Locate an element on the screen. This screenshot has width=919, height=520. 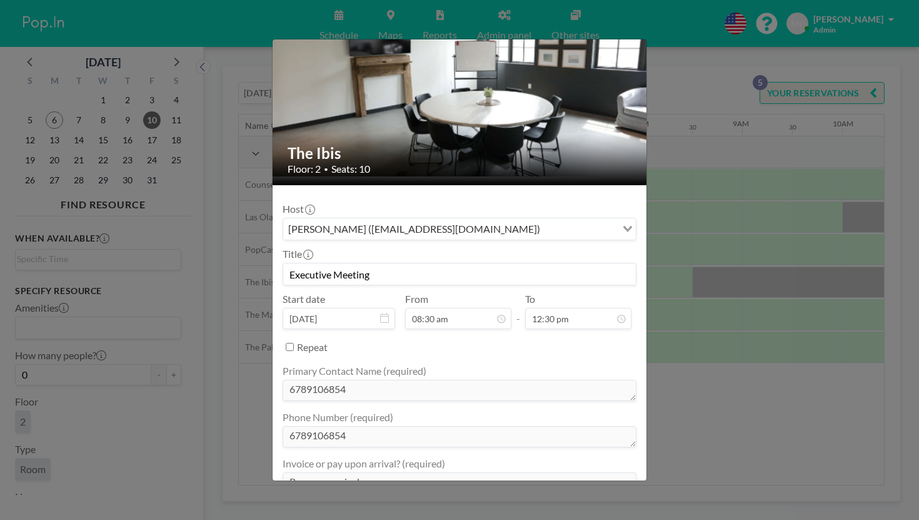
label: Start date is located at coordinates (304, 299).